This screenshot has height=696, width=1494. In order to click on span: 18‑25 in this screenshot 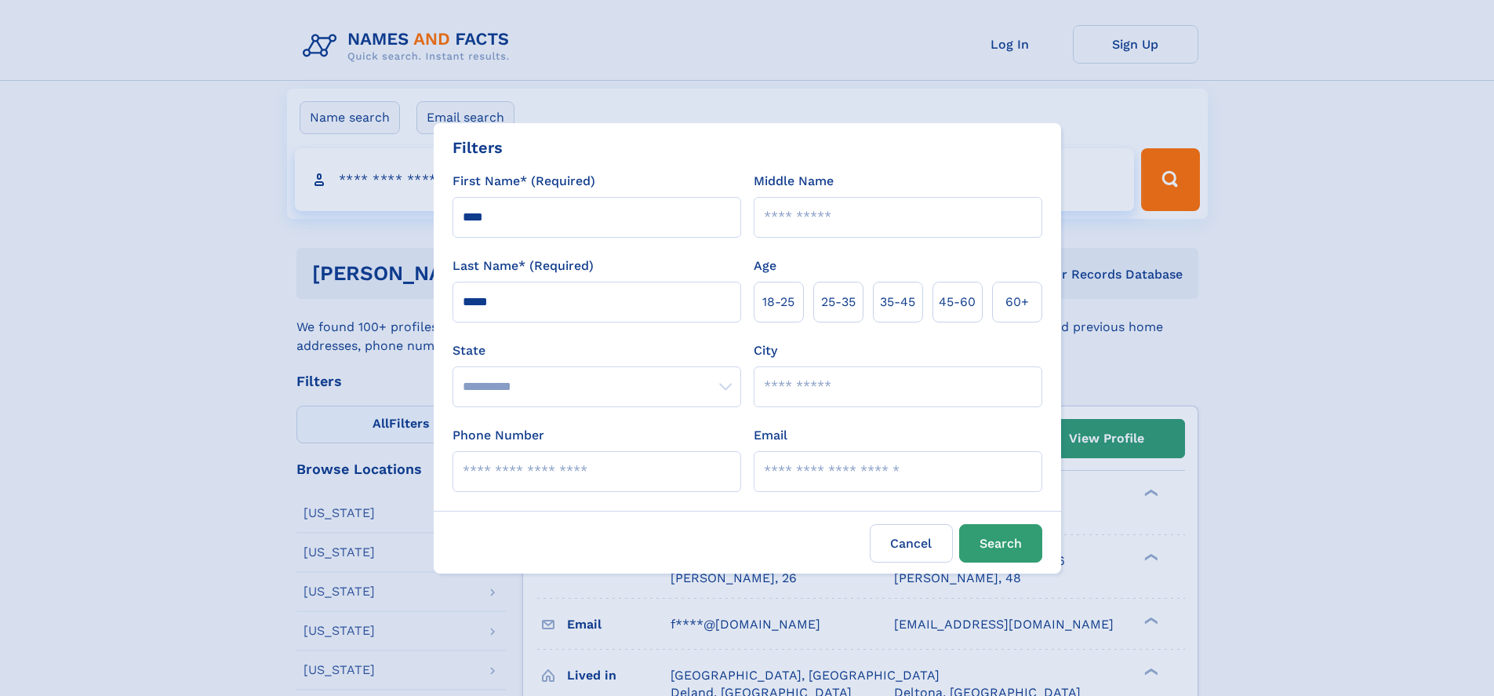, I will do `click(778, 302)`.